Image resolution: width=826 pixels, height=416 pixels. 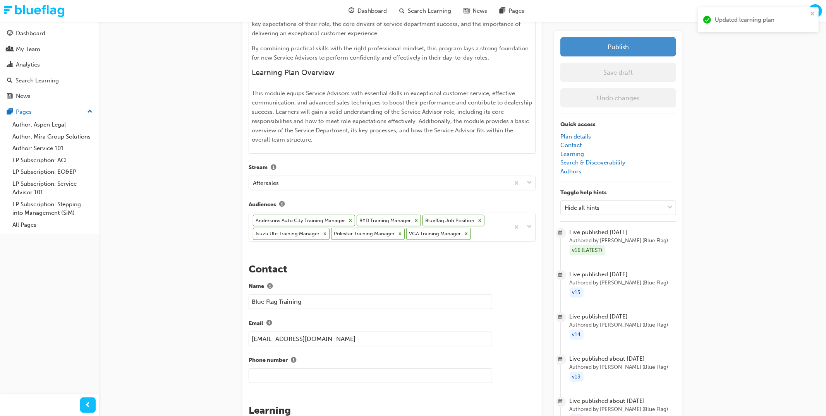 I want to click on button: Undo changes, so click(x=618, y=98).